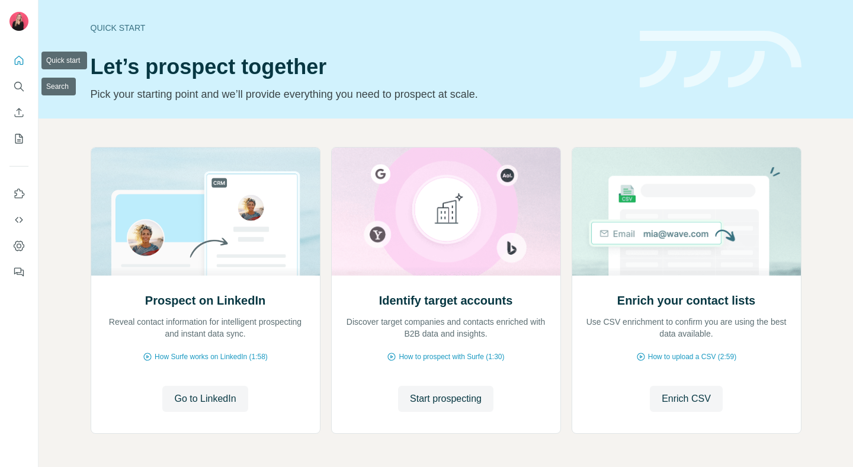 The width and height of the screenshot is (853, 467). What do you see at coordinates (19, 220) in the screenshot?
I see `button: Use Surfe API` at bounding box center [19, 220].